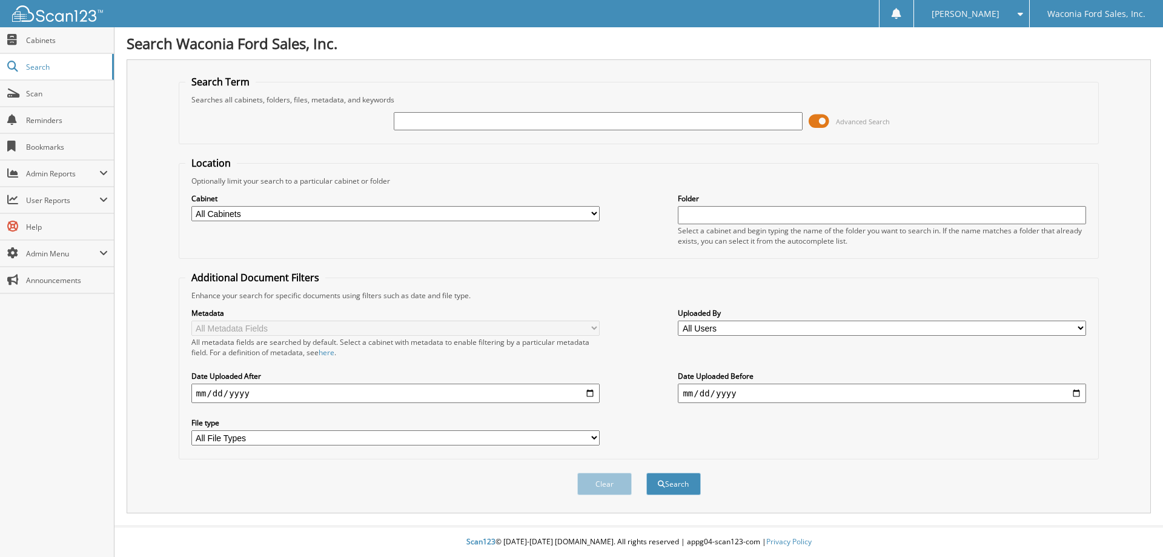 The width and height of the screenshot is (1163, 557). What do you see at coordinates (1133, 528) in the screenshot?
I see `div: Chat Widget` at bounding box center [1133, 528].